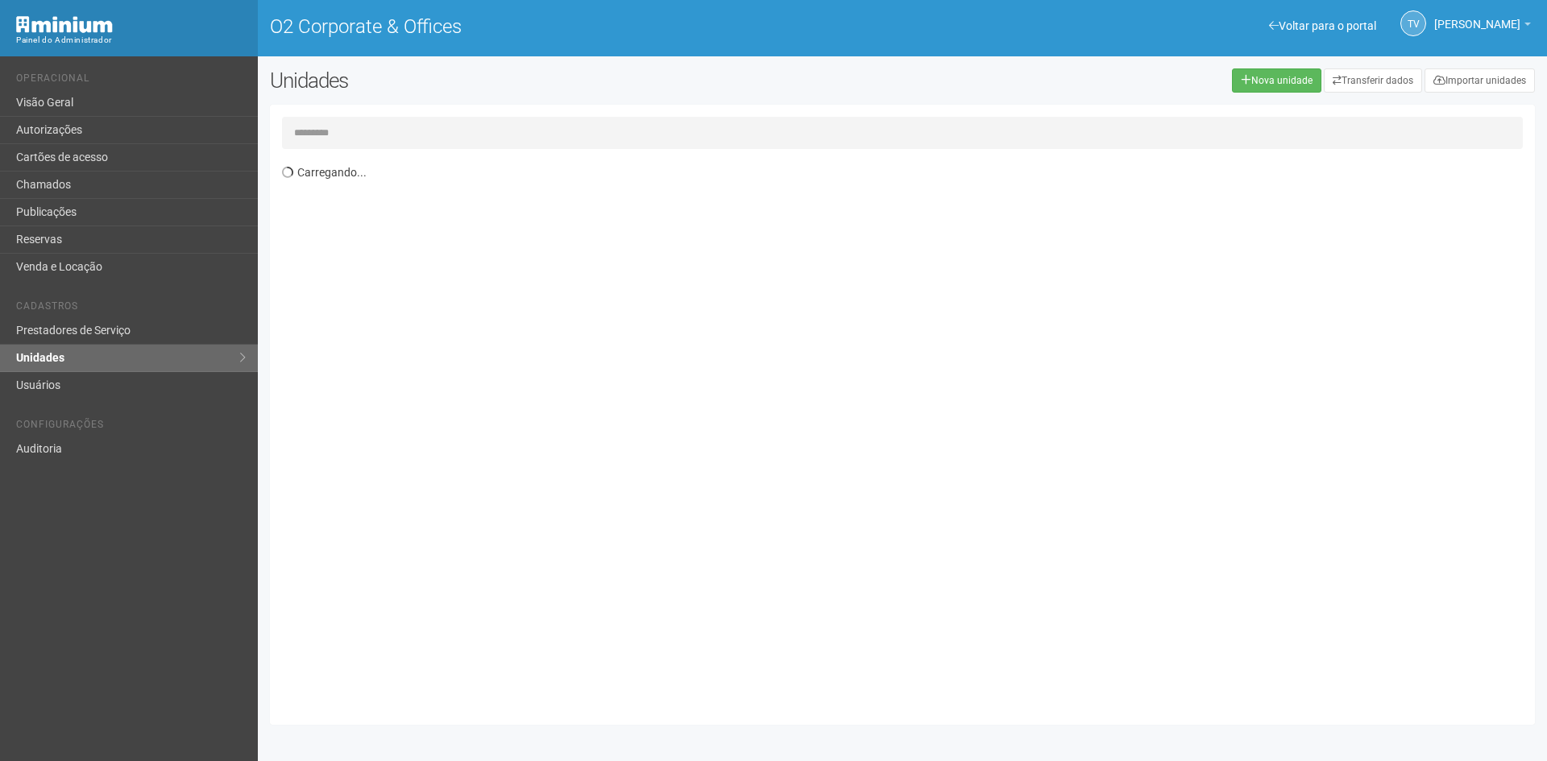  What do you see at coordinates (1373, 81) in the screenshot?
I see `a: Transferir dados` at bounding box center [1373, 81].